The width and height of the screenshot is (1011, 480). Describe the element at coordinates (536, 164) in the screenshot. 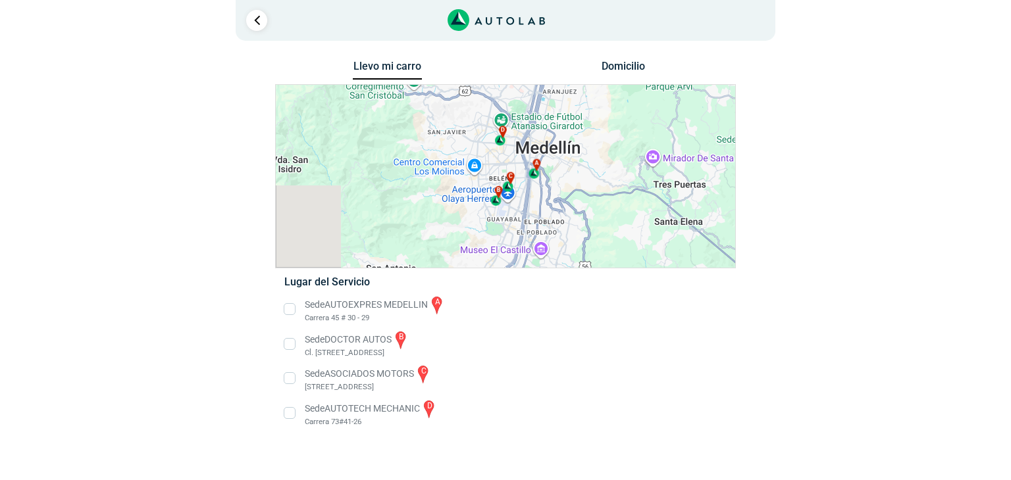

I see `span: a` at that location.